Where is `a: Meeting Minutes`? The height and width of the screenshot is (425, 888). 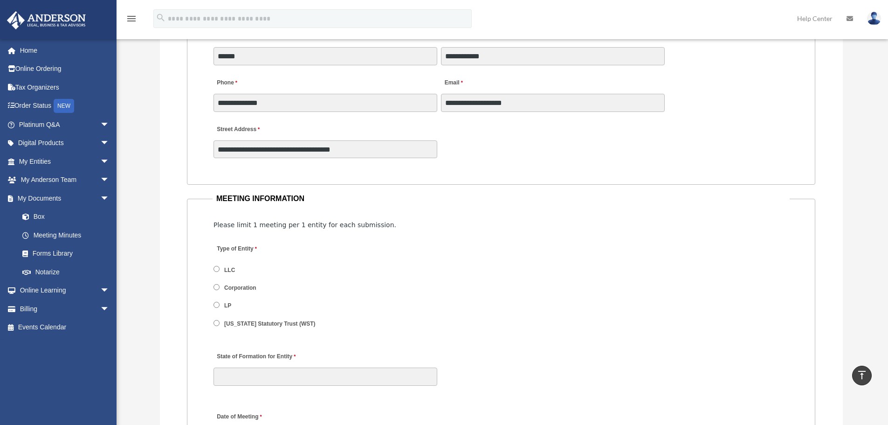 a: Meeting Minutes is located at coordinates (66, 235).